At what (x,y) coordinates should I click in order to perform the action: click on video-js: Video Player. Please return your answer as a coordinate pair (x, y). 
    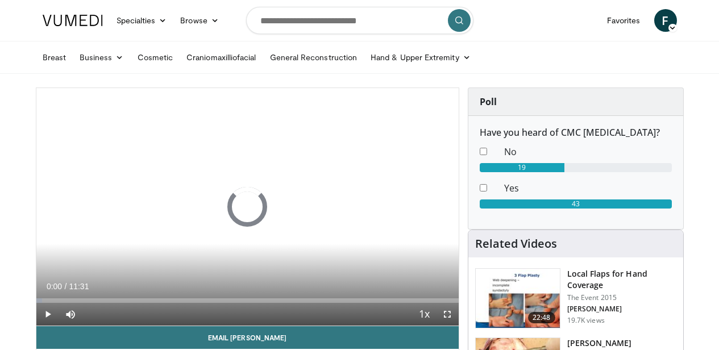
    Looking at the image, I should click on (247, 207).